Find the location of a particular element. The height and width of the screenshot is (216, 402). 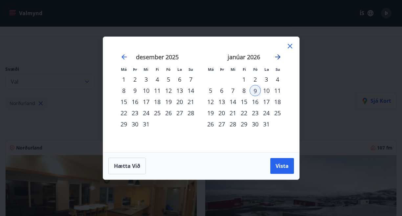

td: Choose miðvikudagur, 28. janúar 2026 as your check-out date. It’s available. is located at coordinates (233, 124).